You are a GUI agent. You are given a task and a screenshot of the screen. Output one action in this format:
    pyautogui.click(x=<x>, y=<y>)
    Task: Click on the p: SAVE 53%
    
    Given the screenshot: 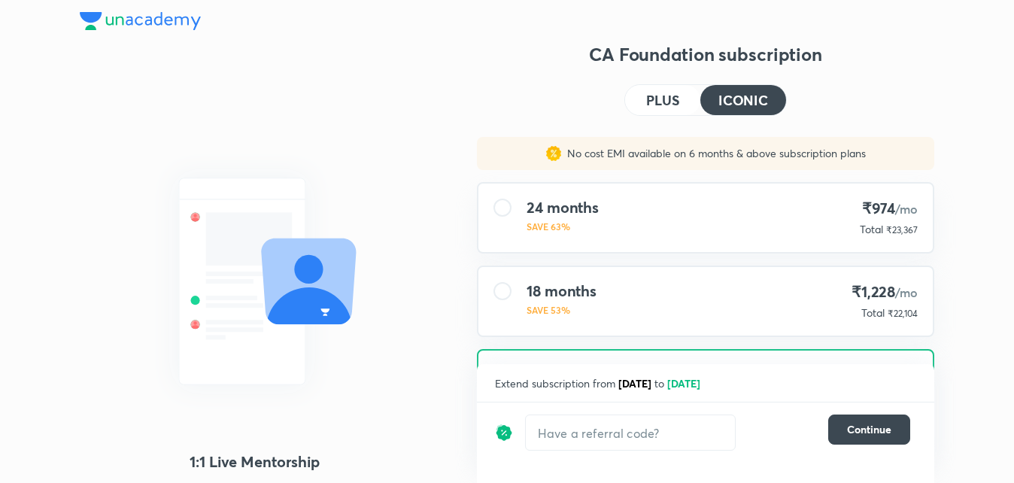 What is the action you would take?
    pyautogui.click(x=561, y=310)
    